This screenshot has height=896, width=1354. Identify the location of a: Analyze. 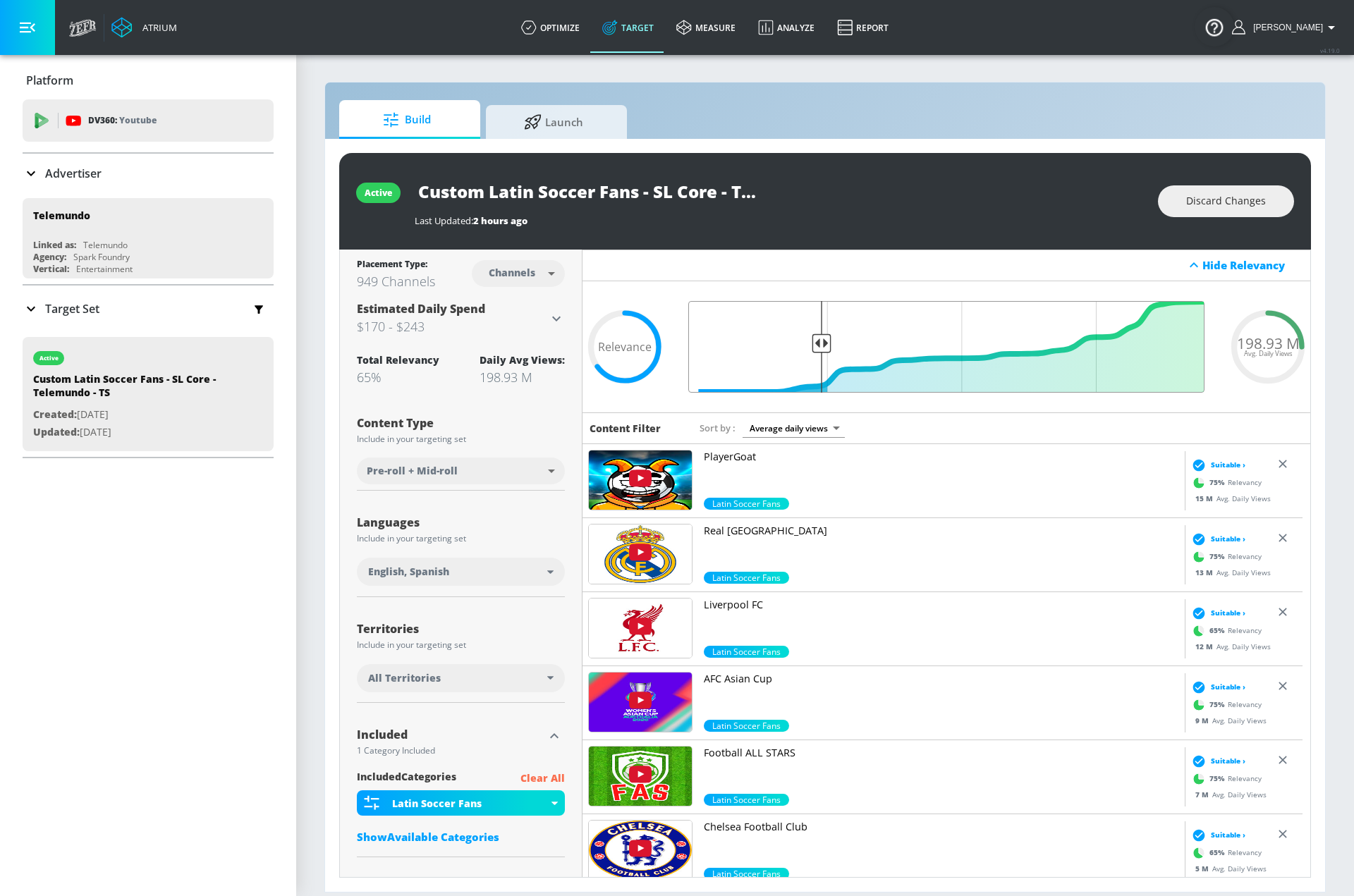
(786, 27).